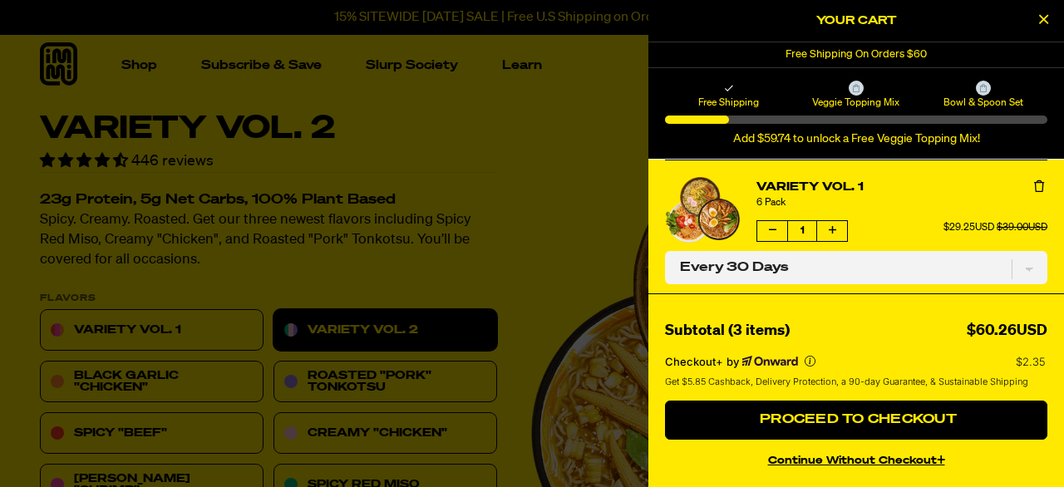 This screenshot has height=487, width=1064. I want to click on button: Close Cart, so click(1044, 21).